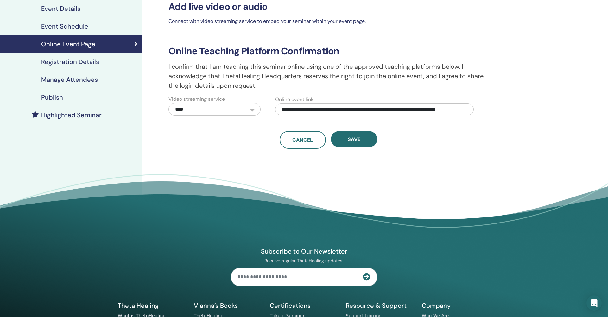  What do you see at coordinates (304, 260) in the screenshot?
I see `p: Receive regular ThetaHealing updates!` at bounding box center [304, 260].